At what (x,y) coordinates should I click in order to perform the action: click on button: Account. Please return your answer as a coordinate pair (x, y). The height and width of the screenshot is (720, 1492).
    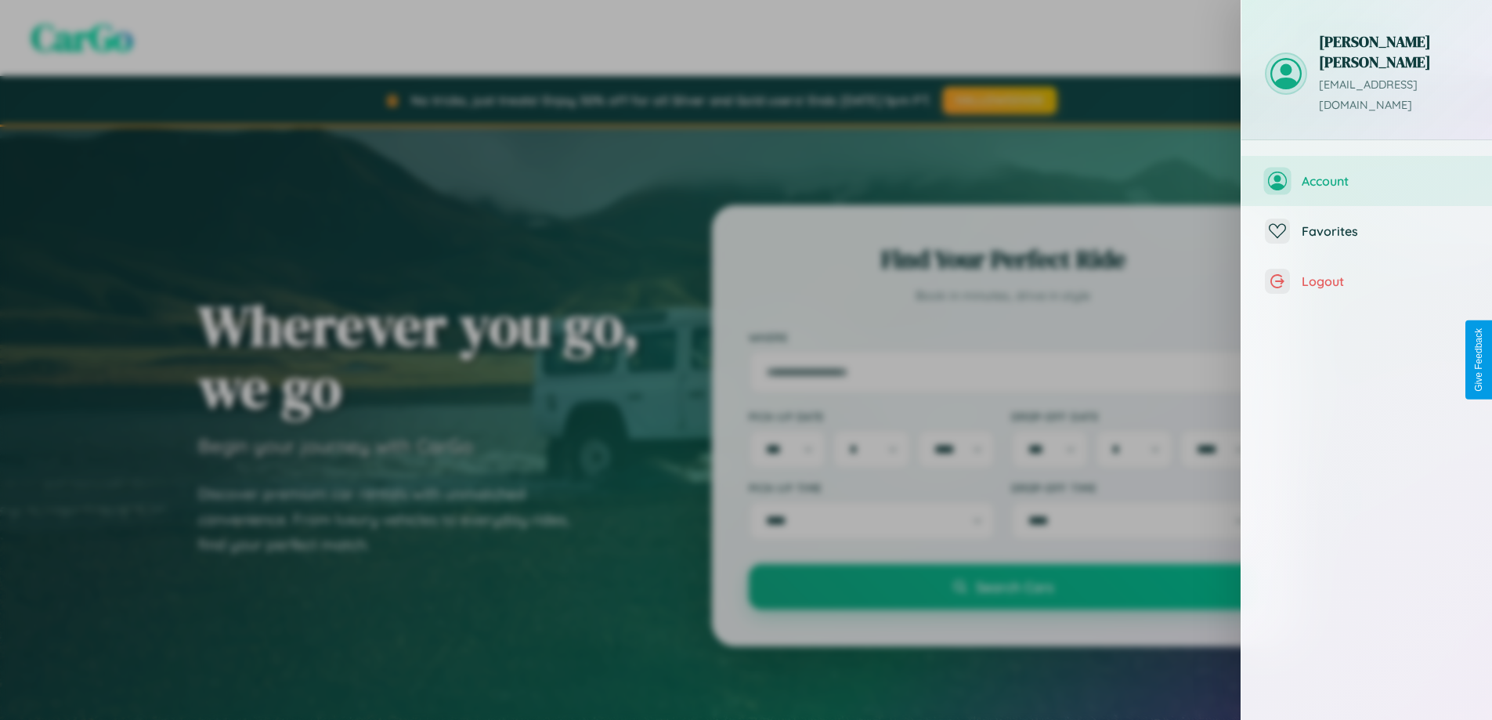
    Looking at the image, I should click on (1366, 181).